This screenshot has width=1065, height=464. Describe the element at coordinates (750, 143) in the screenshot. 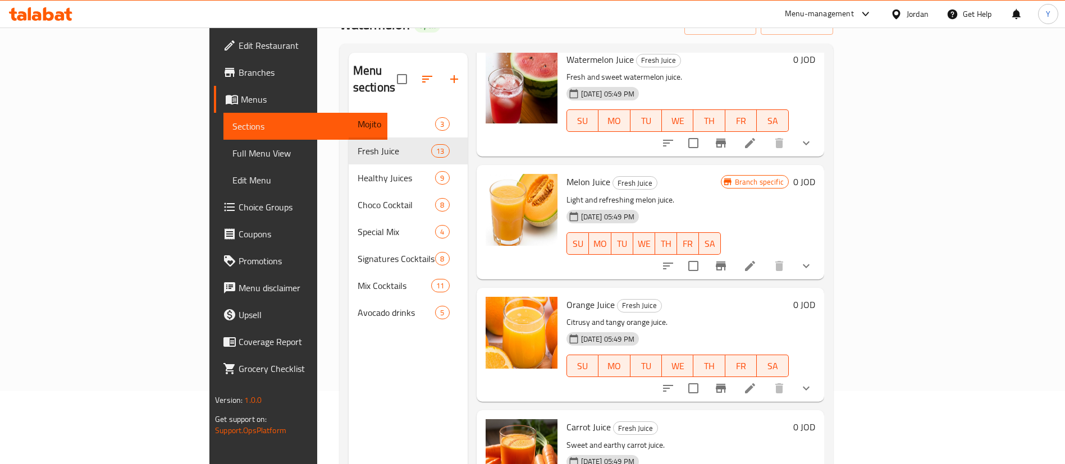

I see `a: Edit menu item` at that location.